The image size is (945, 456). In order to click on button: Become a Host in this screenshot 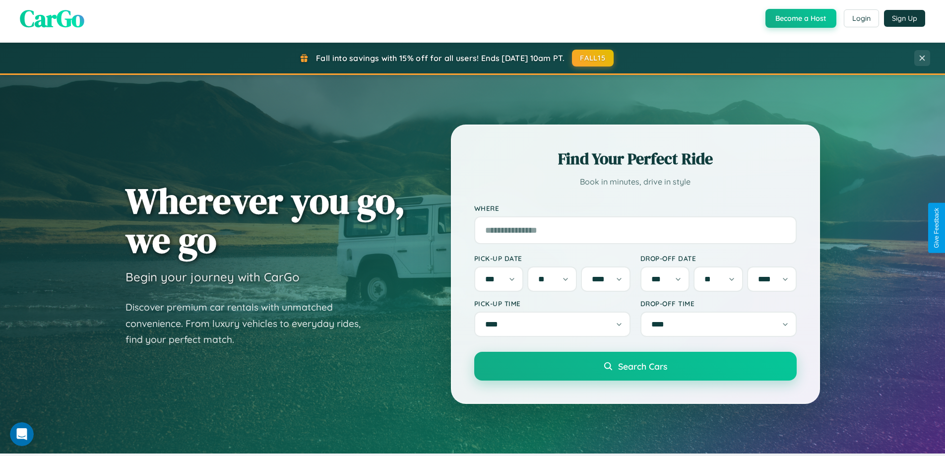, I will do `click(801, 18)`.